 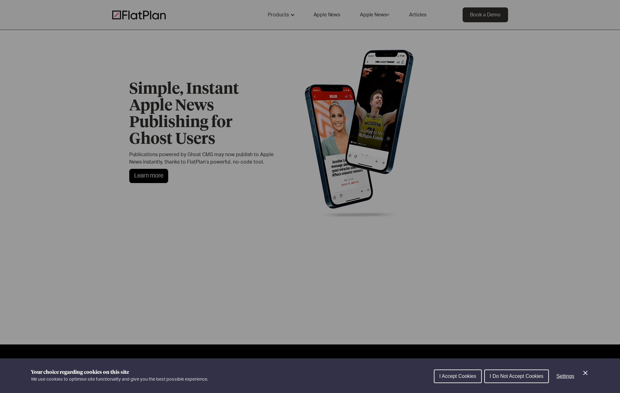 What do you see at coordinates (119, 372) in the screenshot?
I see `h1: Your choice regarding cookies on this site` at bounding box center [119, 372].